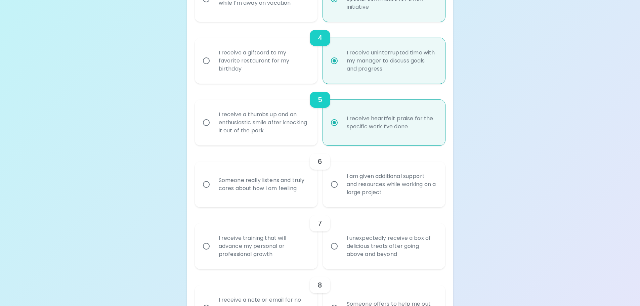 The width and height of the screenshot is (640, 306). I want to click on div: Someone really listens and truly cares about how I am feeling, so click(263, 184).